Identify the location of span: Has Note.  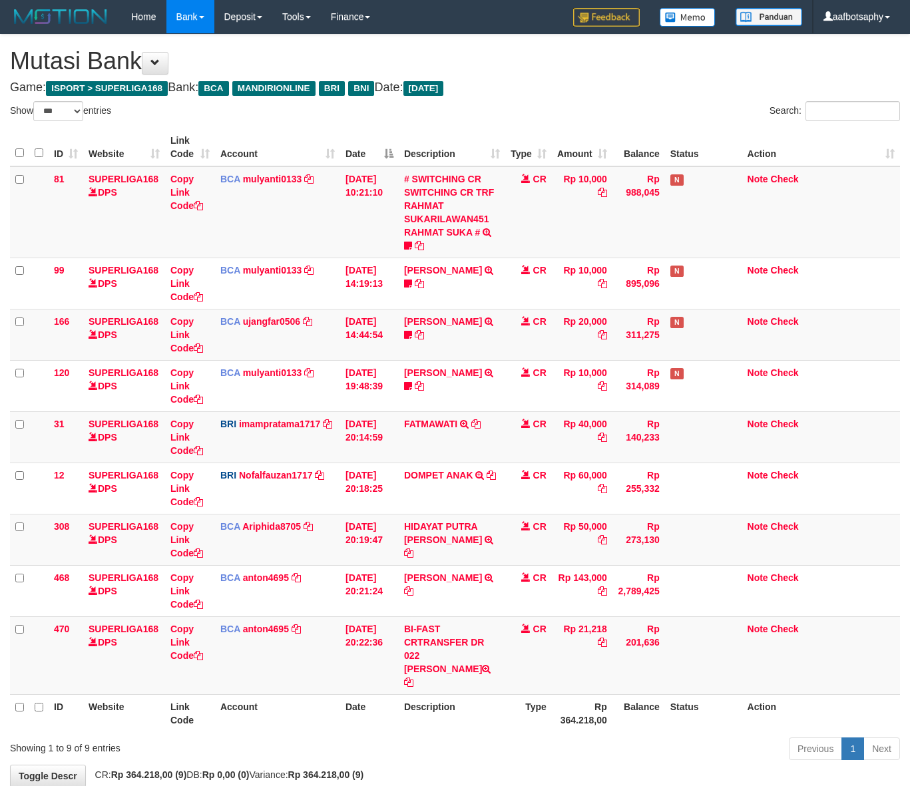
(677, 271).